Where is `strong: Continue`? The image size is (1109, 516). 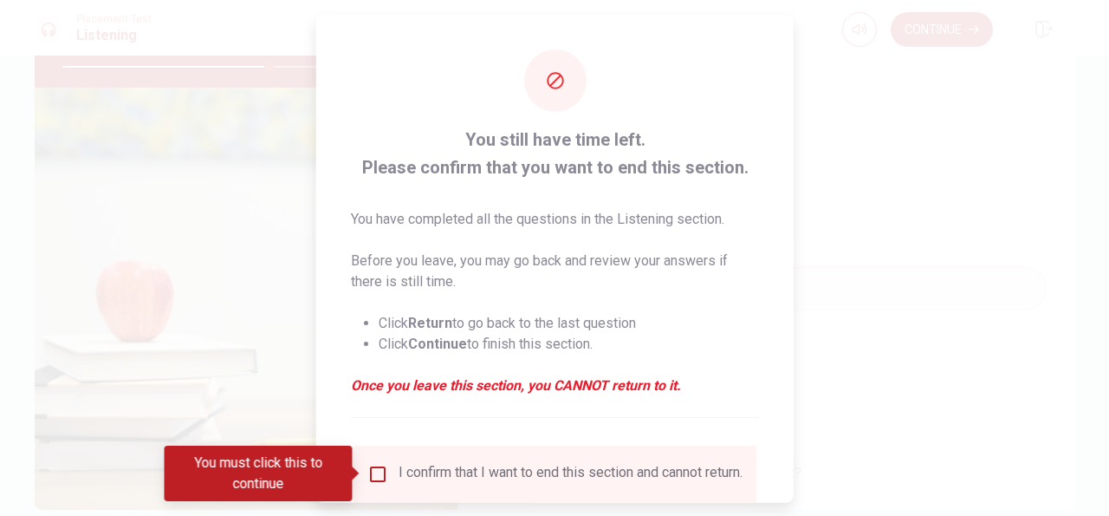
strong: Continue is located at coordinates (438, 342).